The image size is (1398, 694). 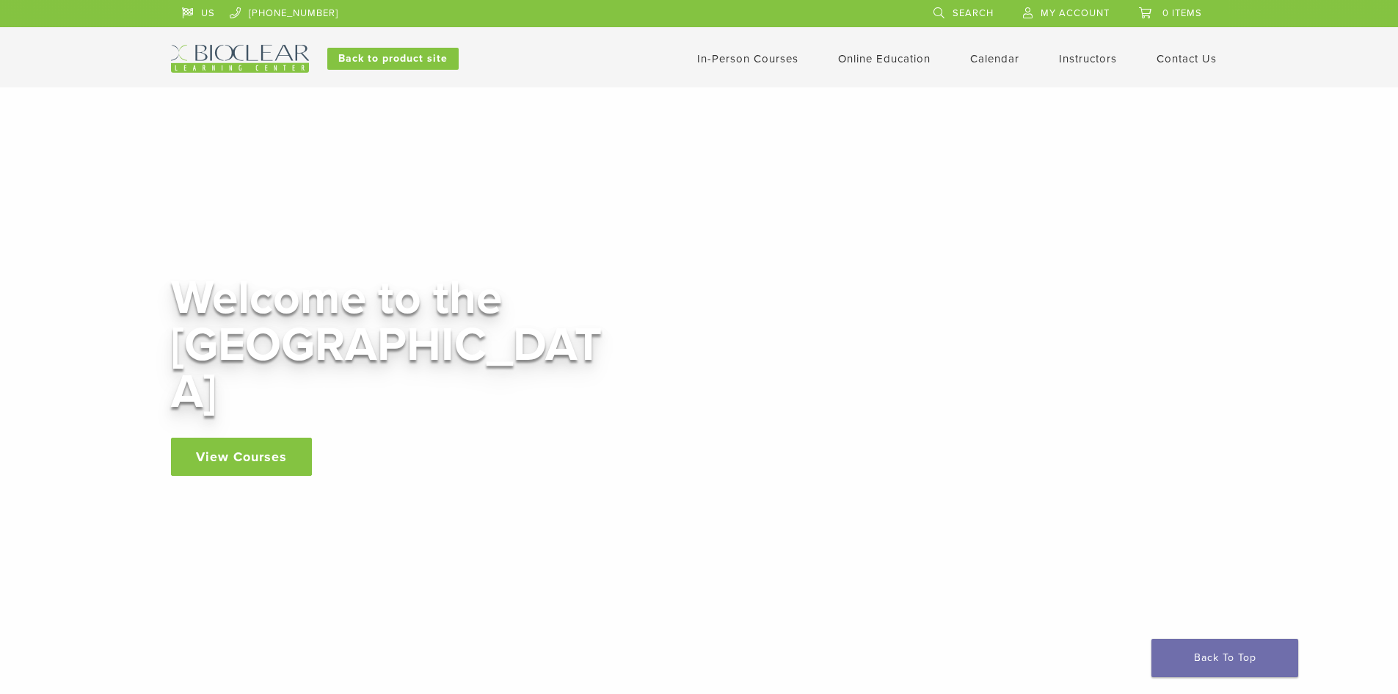 What do you see at coordinates (748, 59) in the screenshot?
I see `a: In-Person Courses` at bounding box center [748, 59].